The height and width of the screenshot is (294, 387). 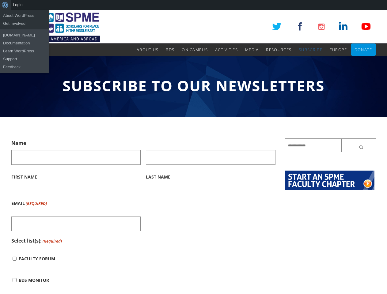 I want to click on a: On Campus, so click(x=195, y=50).